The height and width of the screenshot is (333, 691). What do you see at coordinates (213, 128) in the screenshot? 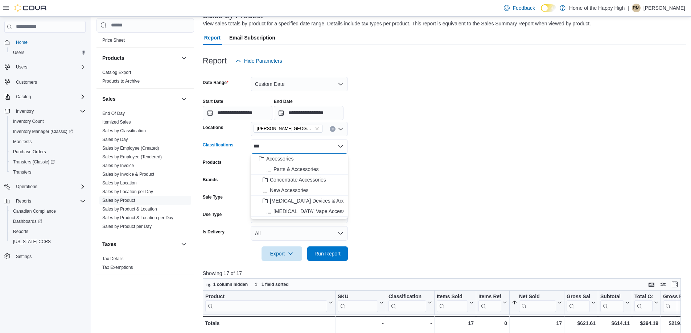
I see `label: Locations` at bounding box center [213, 128].